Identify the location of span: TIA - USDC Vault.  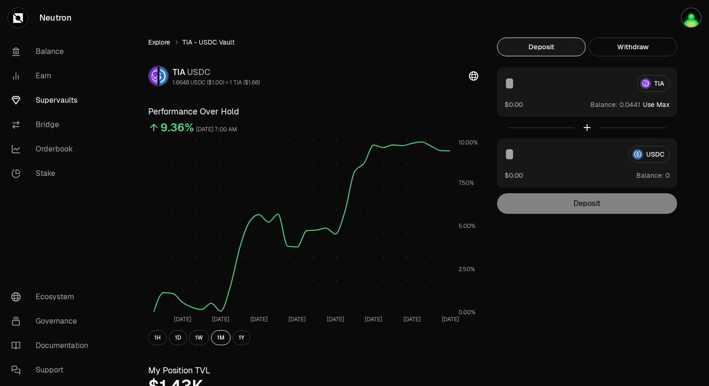
(208, 42).